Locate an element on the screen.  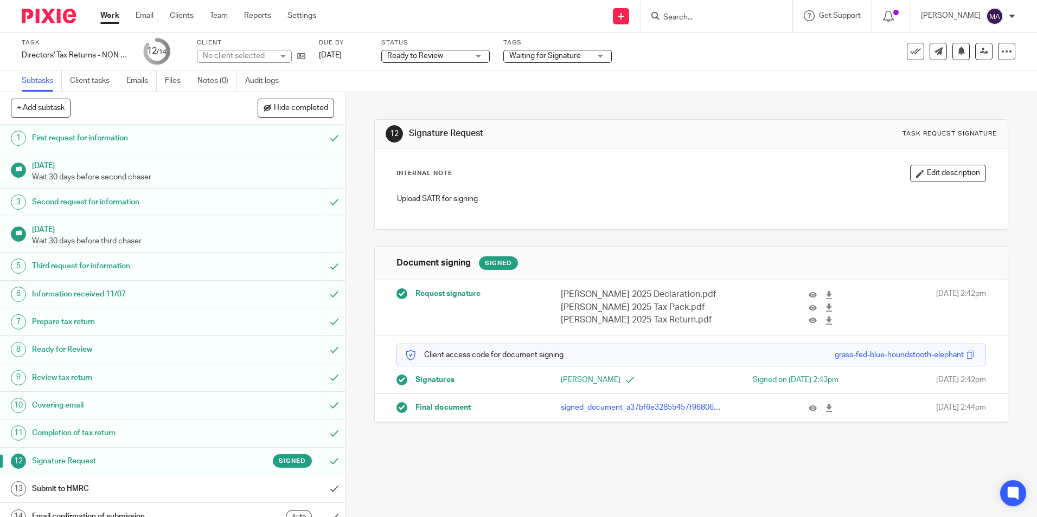
a: Notes (0) is located at coordinates (217, 81).